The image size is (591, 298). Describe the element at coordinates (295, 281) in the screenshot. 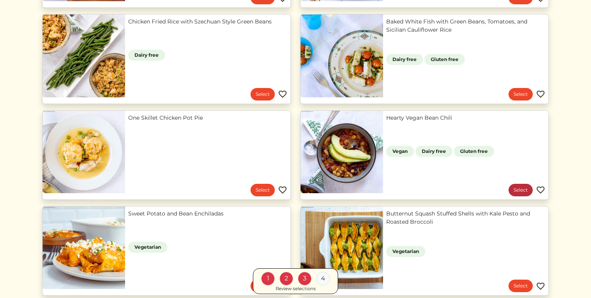

I see `a: 1 2 3 4 Review selections` at that location.